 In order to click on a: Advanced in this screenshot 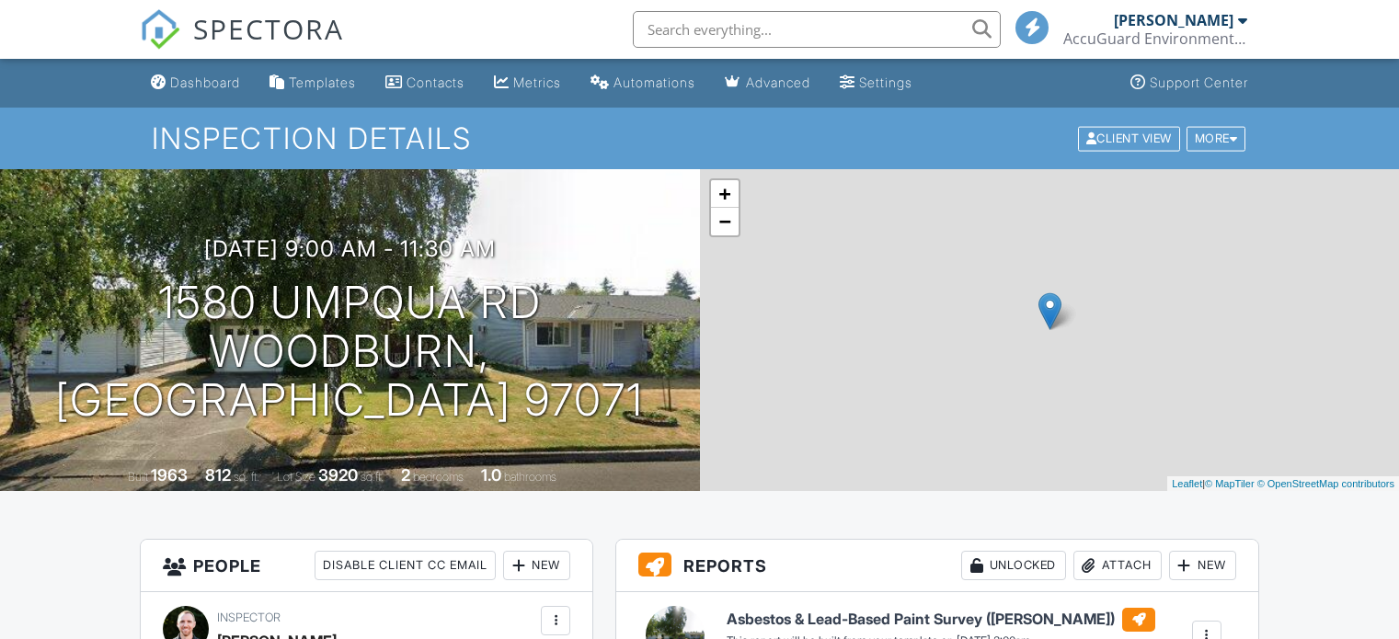, I will do `click(767, 83)`.